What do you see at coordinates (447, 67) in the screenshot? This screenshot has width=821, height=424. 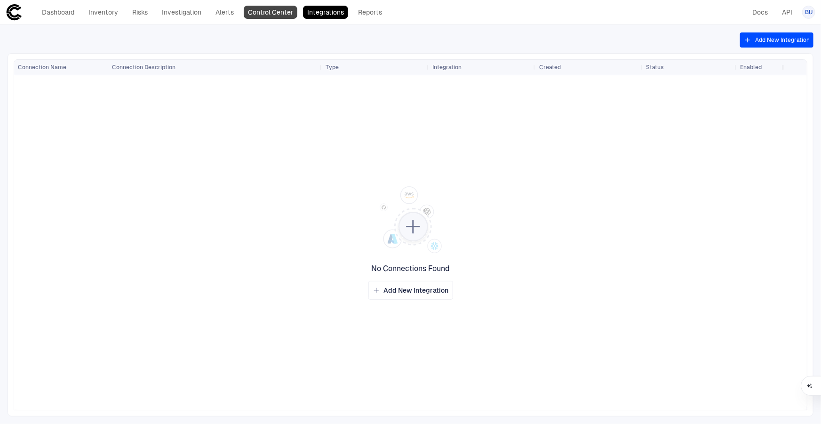 I see `span: Integration` at bounding box center [447, 67].